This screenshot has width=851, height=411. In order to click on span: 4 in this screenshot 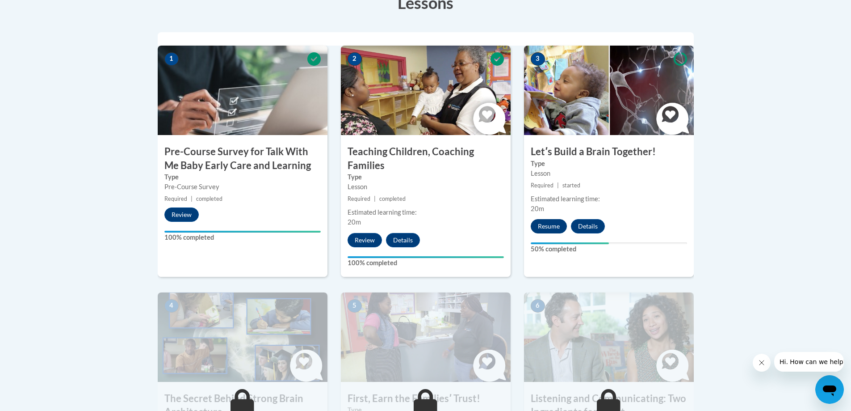, I will do `click(172, 306)`.